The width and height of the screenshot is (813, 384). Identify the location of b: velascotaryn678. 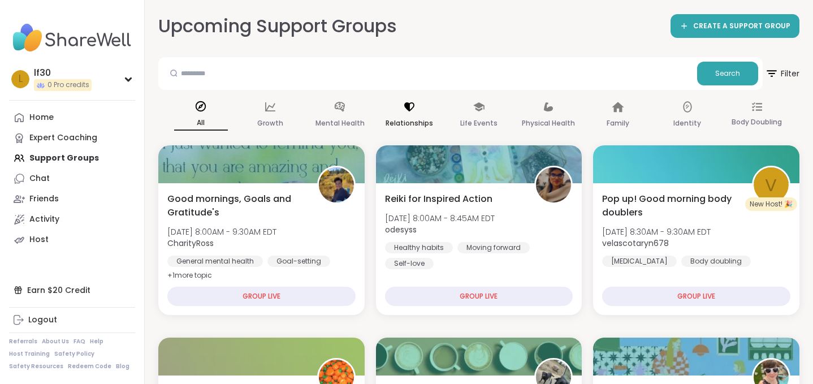
(636, 243).